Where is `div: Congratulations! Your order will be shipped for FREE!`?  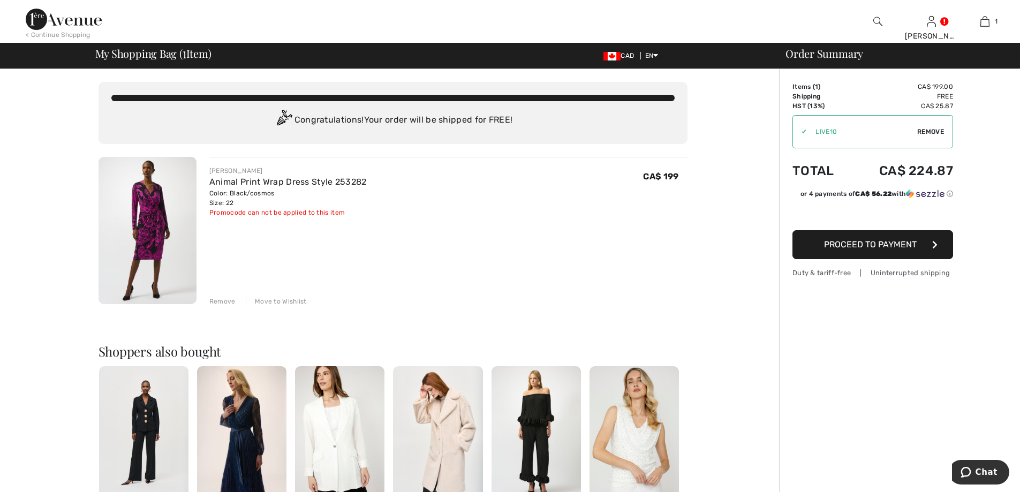
div: Congratulations! Your order will be shipped for FREE! is located at coordinates (393, 120).